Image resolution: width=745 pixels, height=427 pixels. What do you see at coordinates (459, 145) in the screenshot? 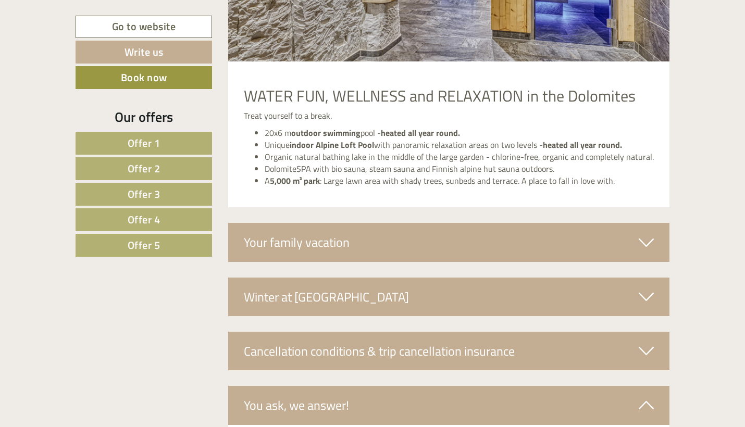
I see `li: Unique with panoramic relaxation areas on two levels -` at bounding box center [459, 145].